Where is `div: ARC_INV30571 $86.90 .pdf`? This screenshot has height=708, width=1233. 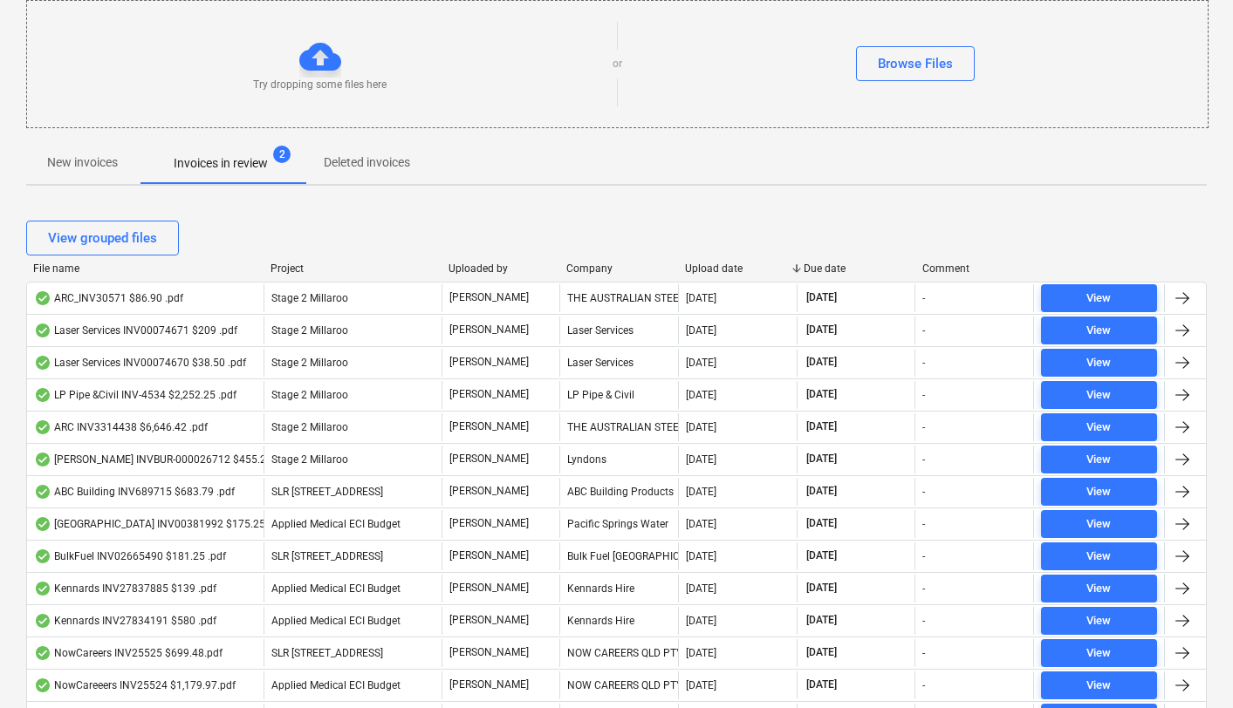
div: ARC_INV30571 $86.90 .pdf is located at coordinates (108, 298).